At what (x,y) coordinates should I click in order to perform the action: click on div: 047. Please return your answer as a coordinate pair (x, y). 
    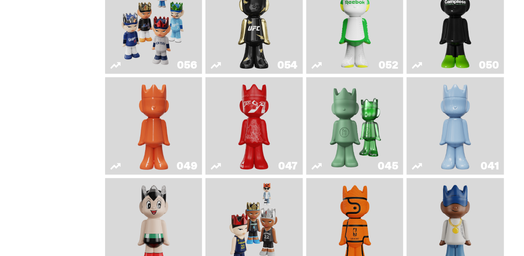
    Looking at the image, I should click on (288, 166).